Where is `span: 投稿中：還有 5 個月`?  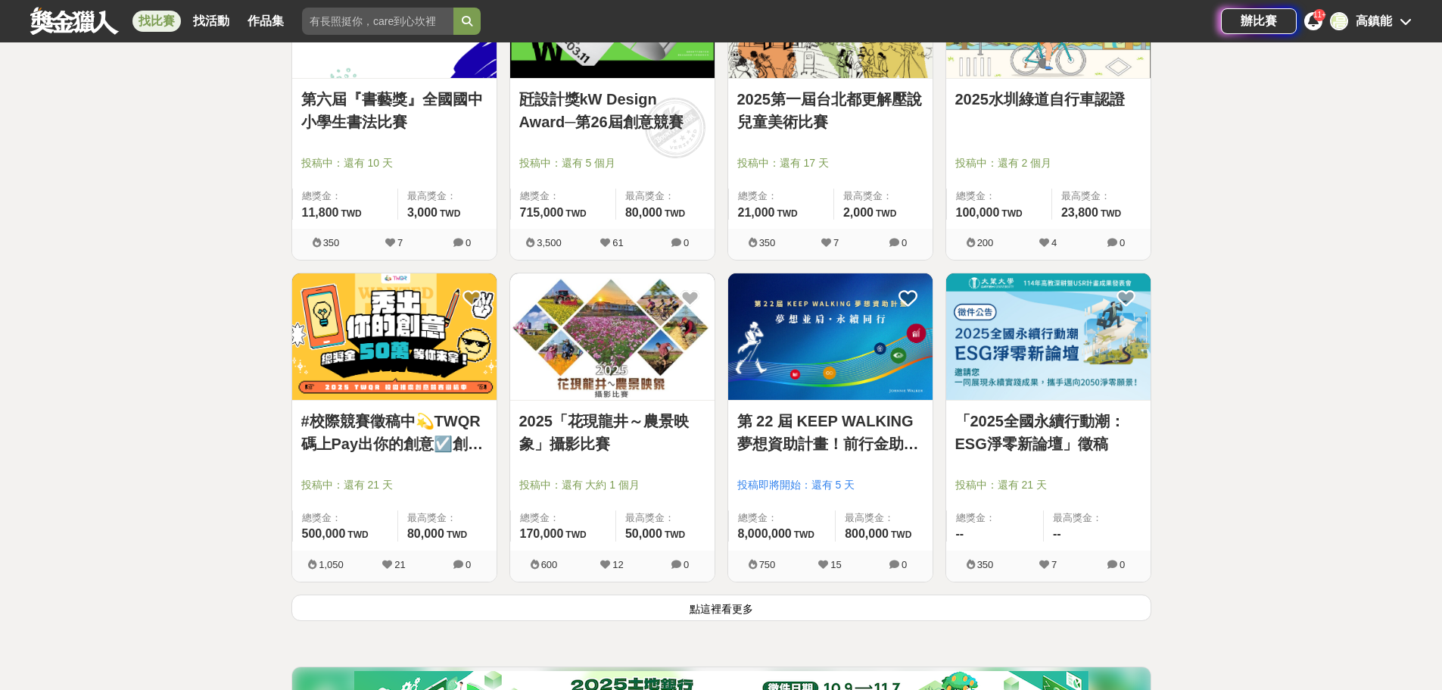
span: 投稿中：還有 5 個月 is located at coordinates (612, 163).